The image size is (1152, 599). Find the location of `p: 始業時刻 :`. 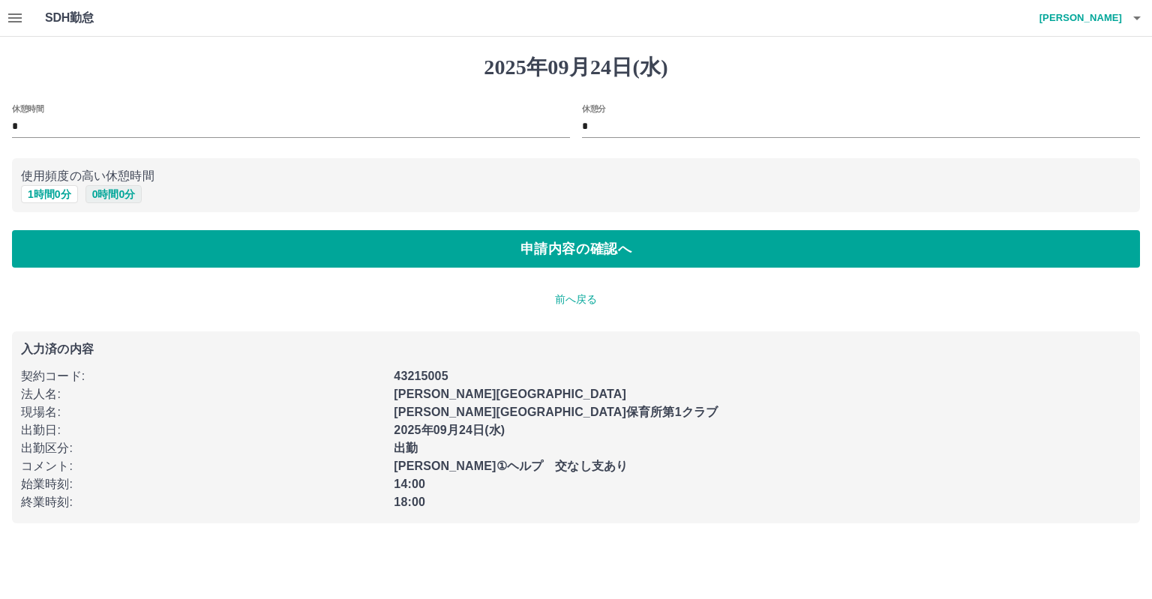

p: 始業時刻 : is located at coordinates (202, 484).